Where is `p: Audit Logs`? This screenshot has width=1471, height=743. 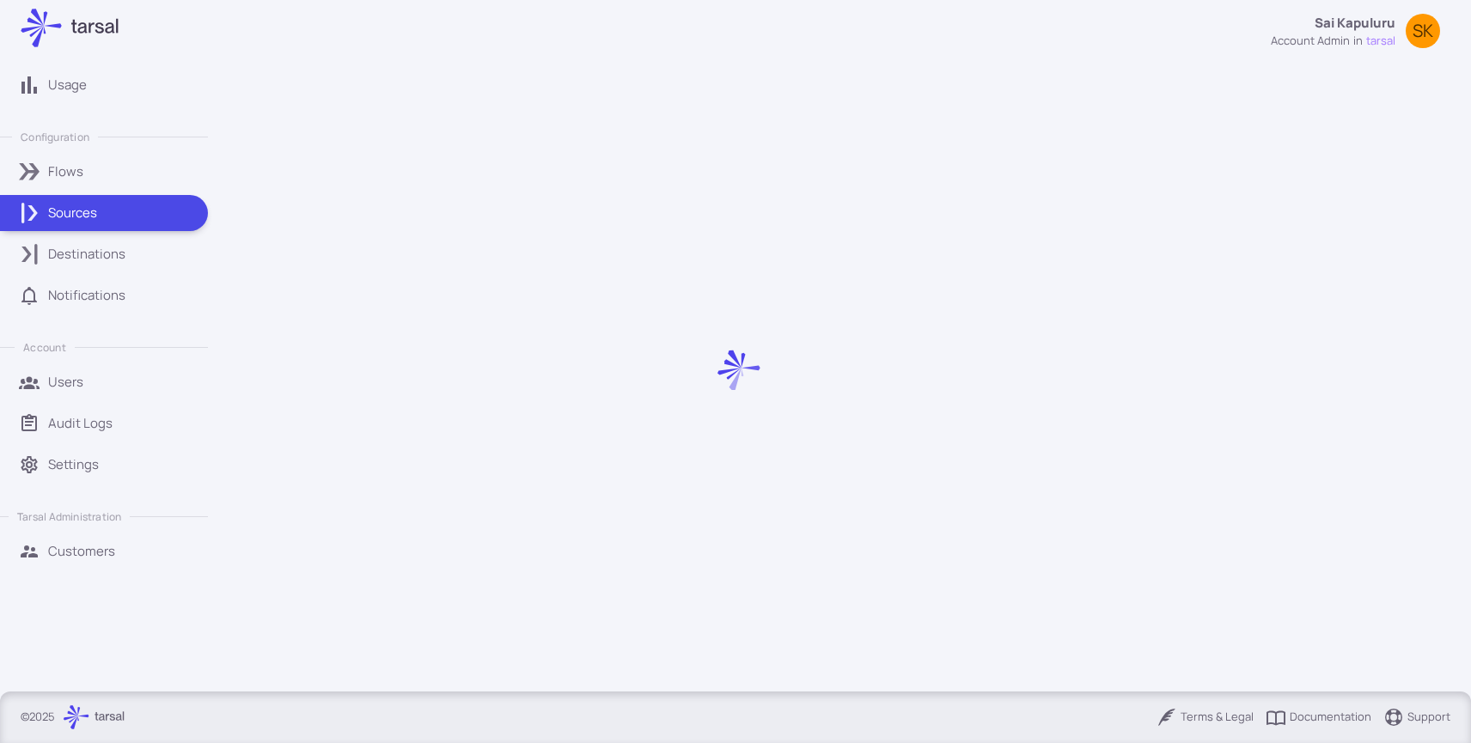 p: Audit Logs is located at coordinates (80, 424).